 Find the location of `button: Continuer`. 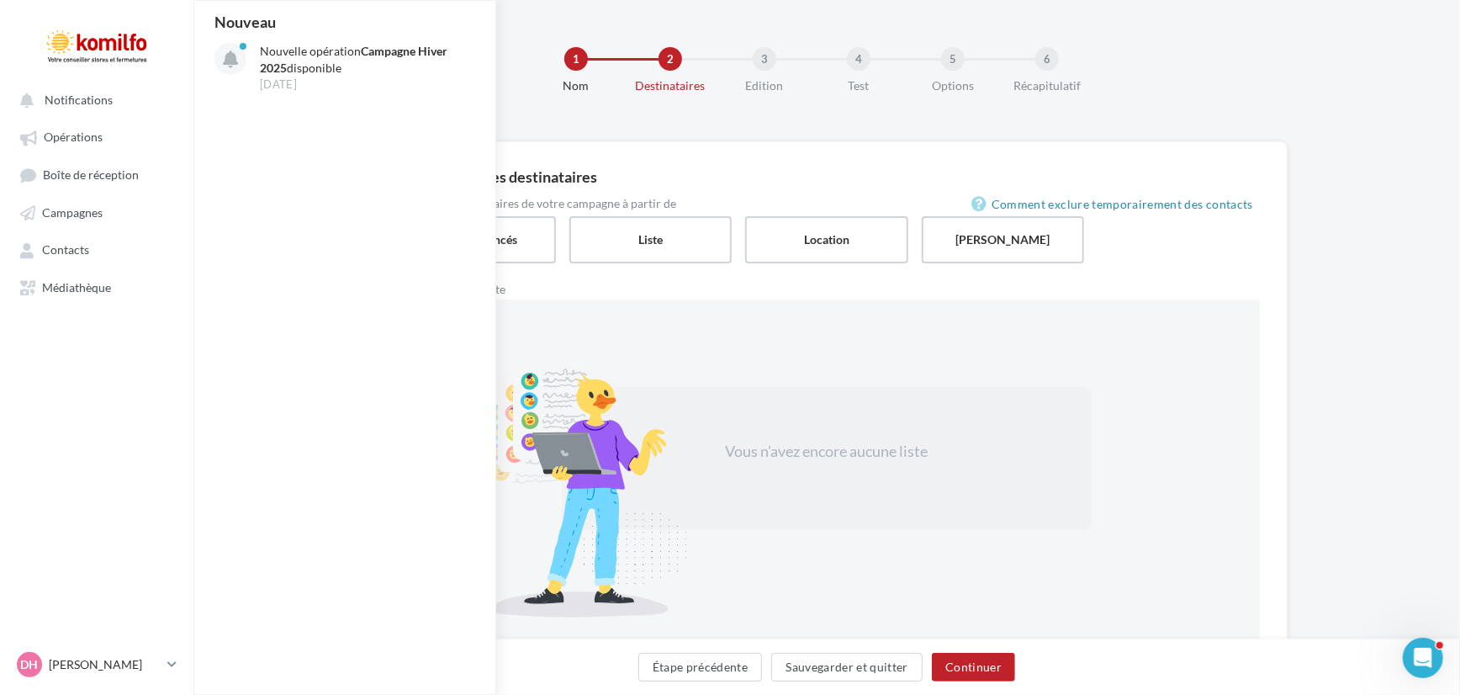

button: Continuer is located at coordinates (973, 667).